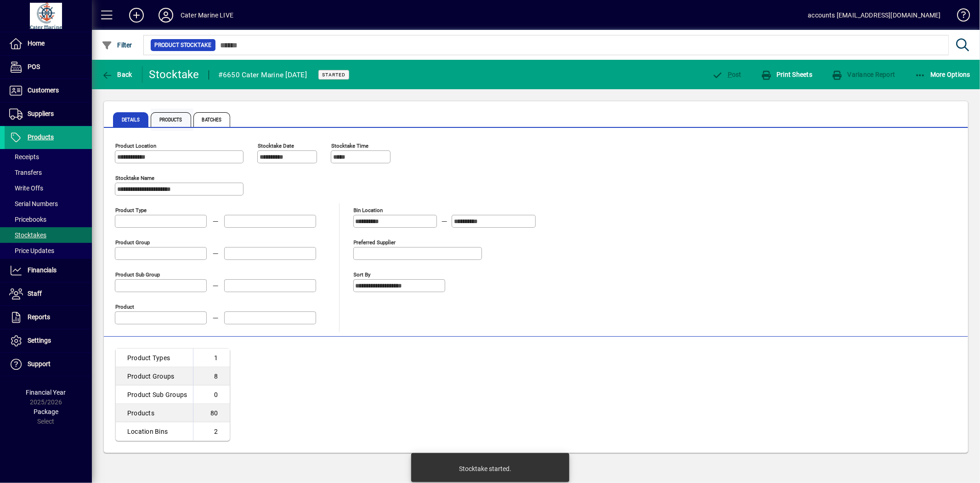 The height and width of the screenshot is (483, 980). Describe the element at coordinates (39, 340) in the screenshot. I see `span: Settings` at that location.